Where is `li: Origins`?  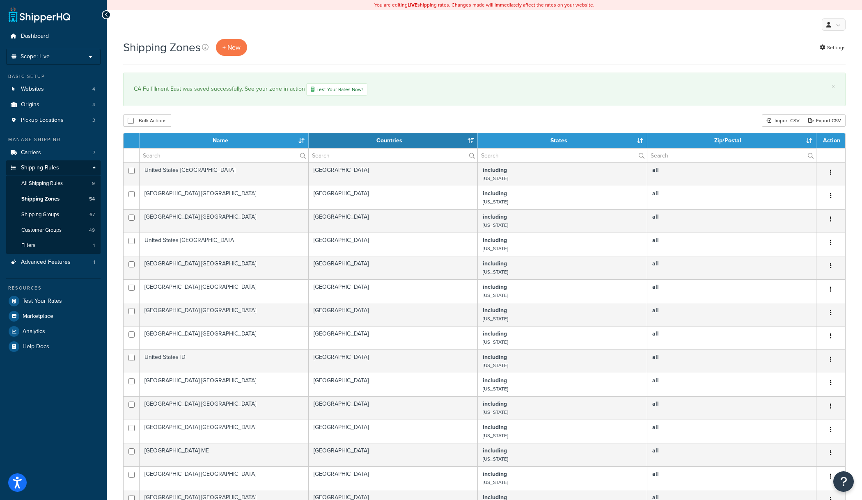 li: Origins is located at coordinates (53, 105).